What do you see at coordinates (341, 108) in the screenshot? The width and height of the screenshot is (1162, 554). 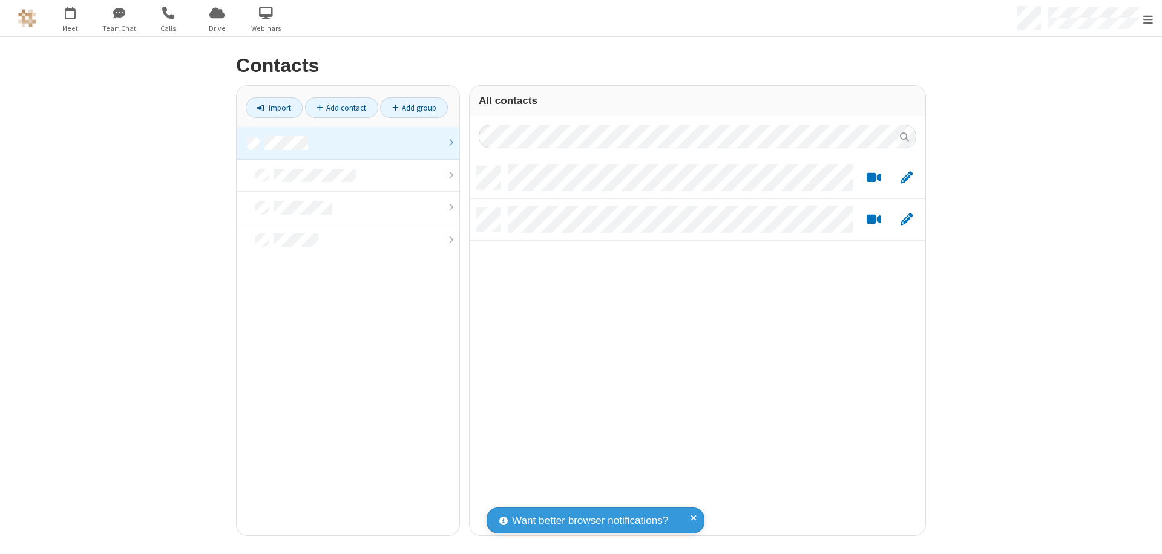 I see `a: Add contact` at bounding box center [341, 108].